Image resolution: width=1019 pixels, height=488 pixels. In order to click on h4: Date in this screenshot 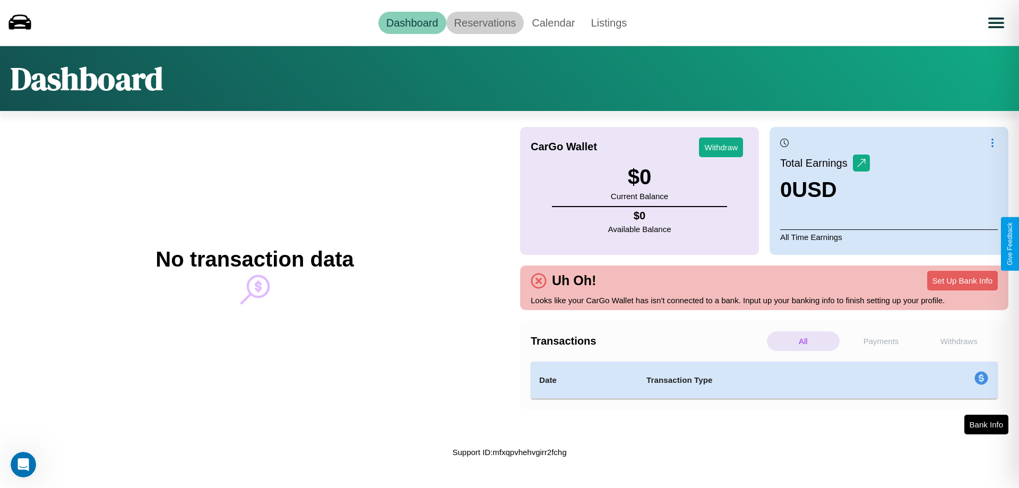, I will do `click(584, 380)`.